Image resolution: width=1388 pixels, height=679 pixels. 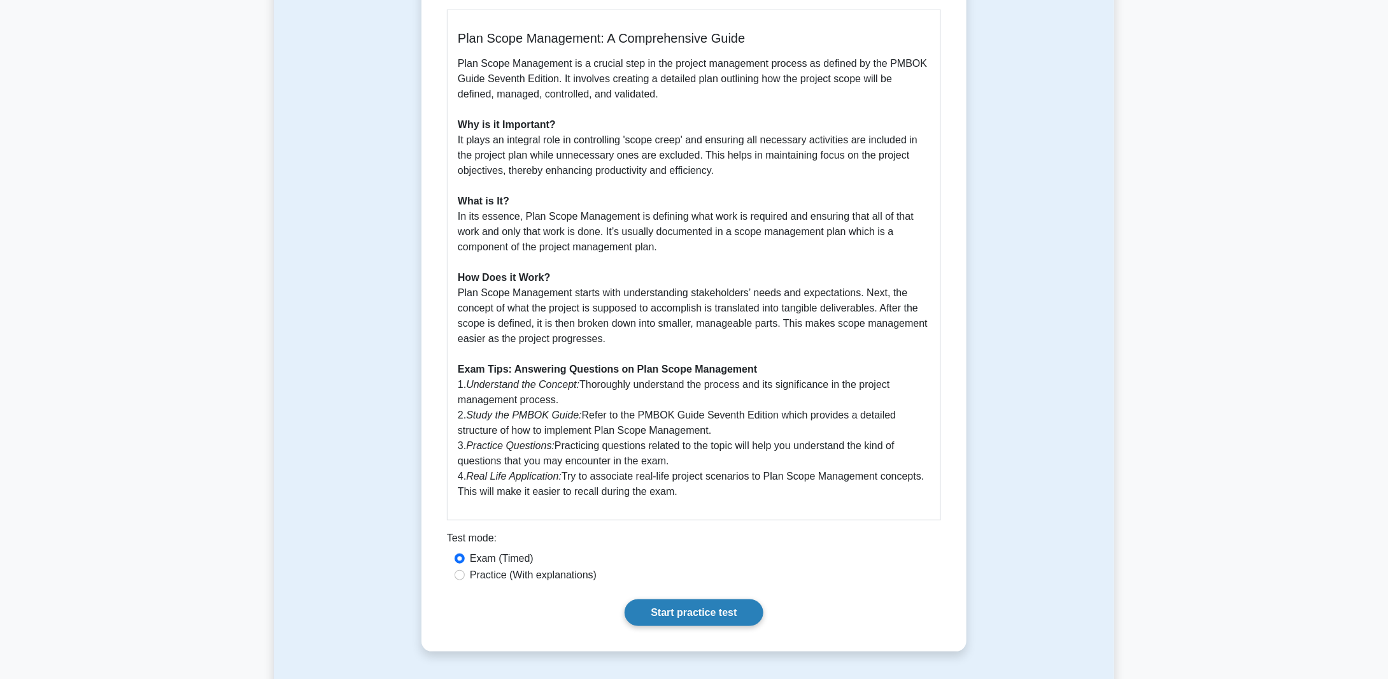 What do you see at coordinates (523, 414) in the screenshot?
I see `i: Study the PMBOK Guide:` at bounding box center [523, 414].